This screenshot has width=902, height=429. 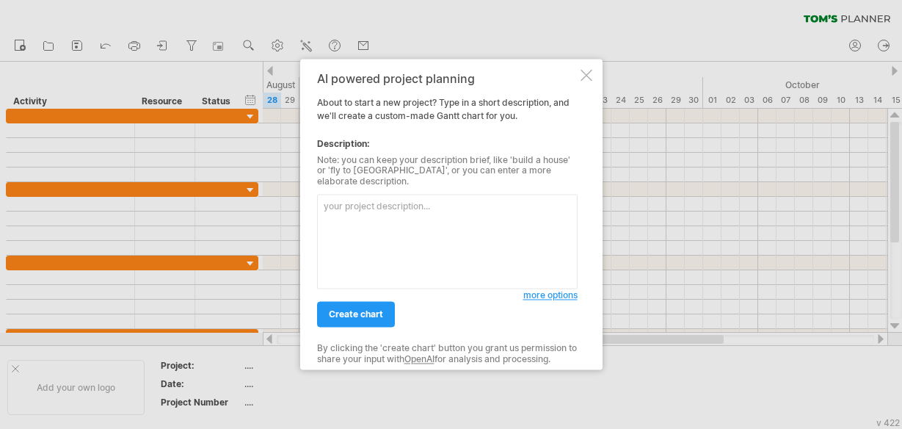 I want to click on span: create chart, so click(x=356, y=314).